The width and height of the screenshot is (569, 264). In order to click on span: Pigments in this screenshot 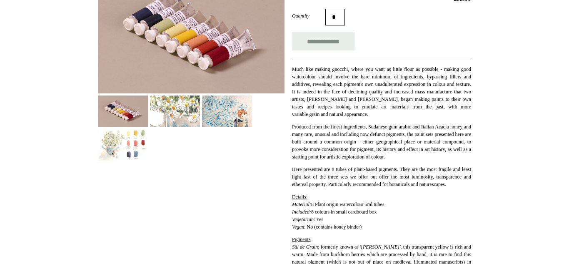, I will do `click(301, 239)`.